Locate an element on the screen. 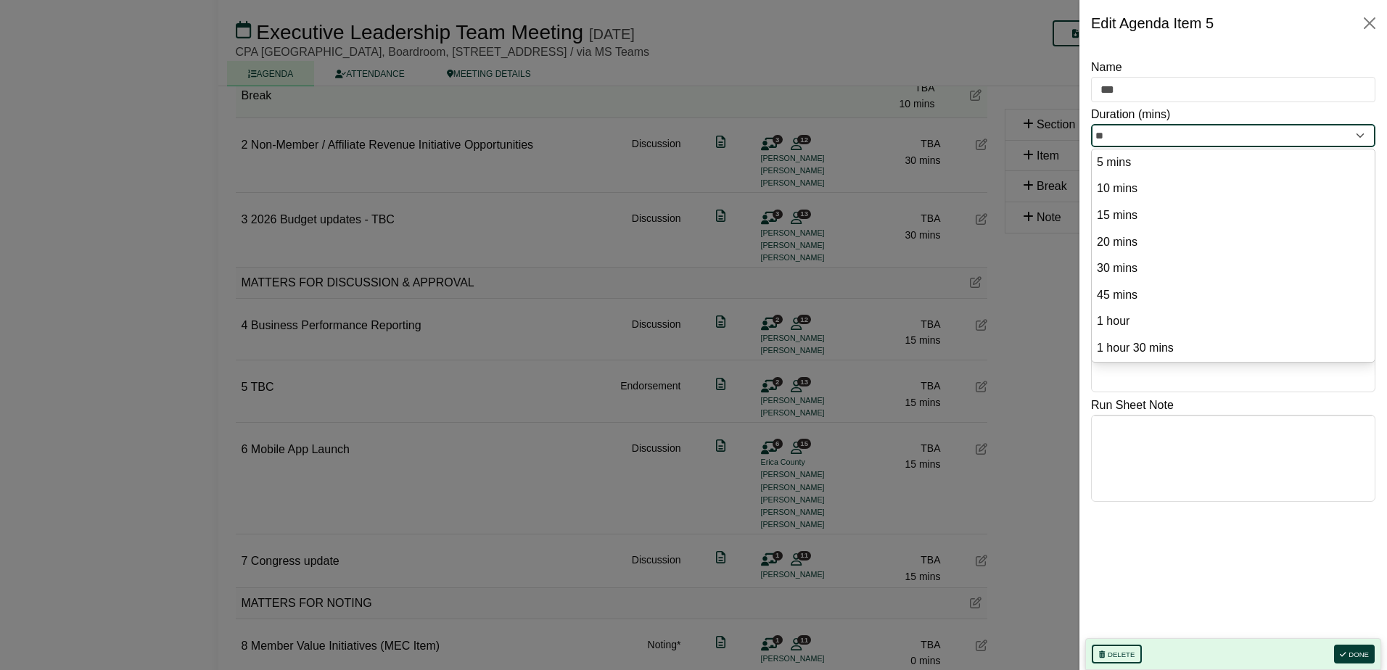 The height and width of the screenshot is (670, 1387). label: Duration (mins) is located at coordinates (1131, 115).